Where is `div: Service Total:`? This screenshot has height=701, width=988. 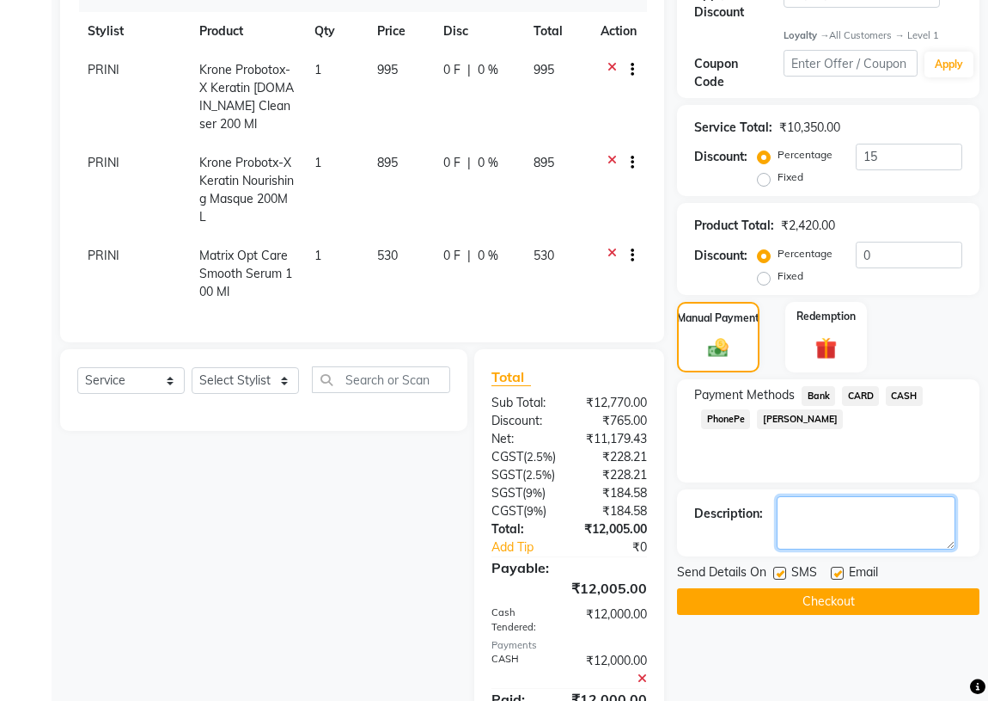
div: Service Total: is located at coordinates (733, 127).